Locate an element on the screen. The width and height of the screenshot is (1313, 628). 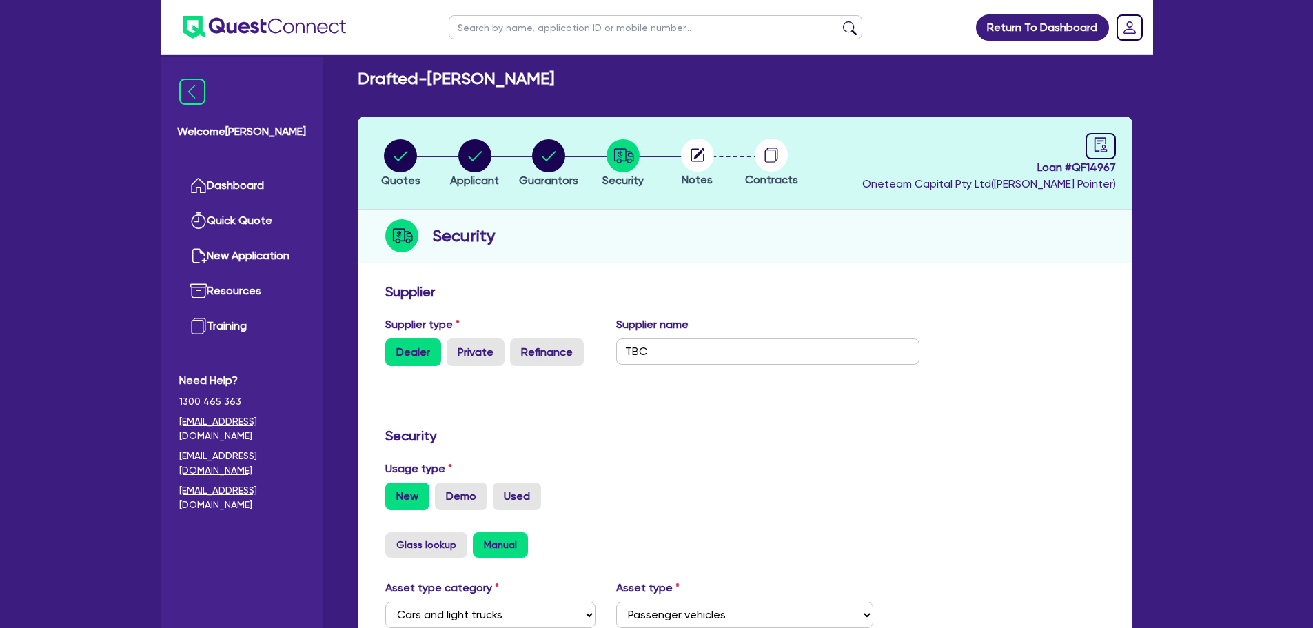
label: Asset type is located at coordinates (648, 588).